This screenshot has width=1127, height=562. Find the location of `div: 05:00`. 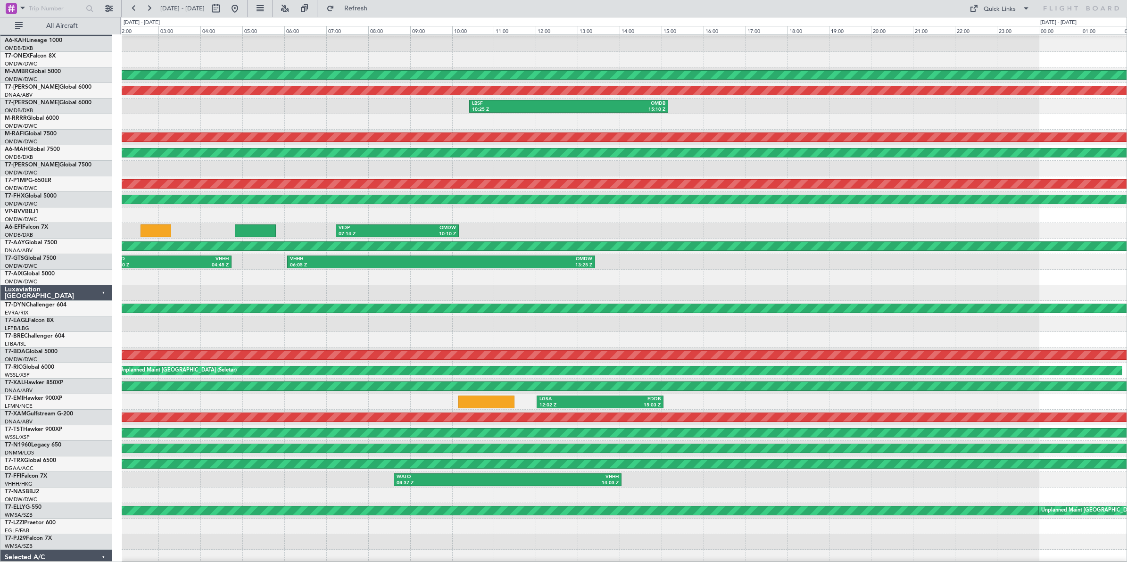

div: 05:00 is located at coordinates (263, 30).